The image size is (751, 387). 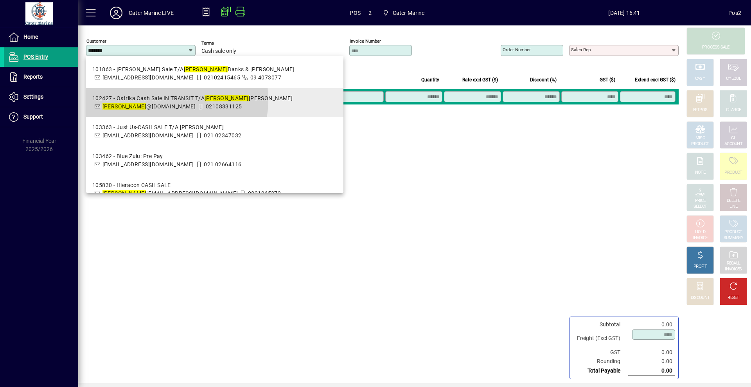 I want to click on div: GL, so click(x=733, y=138).